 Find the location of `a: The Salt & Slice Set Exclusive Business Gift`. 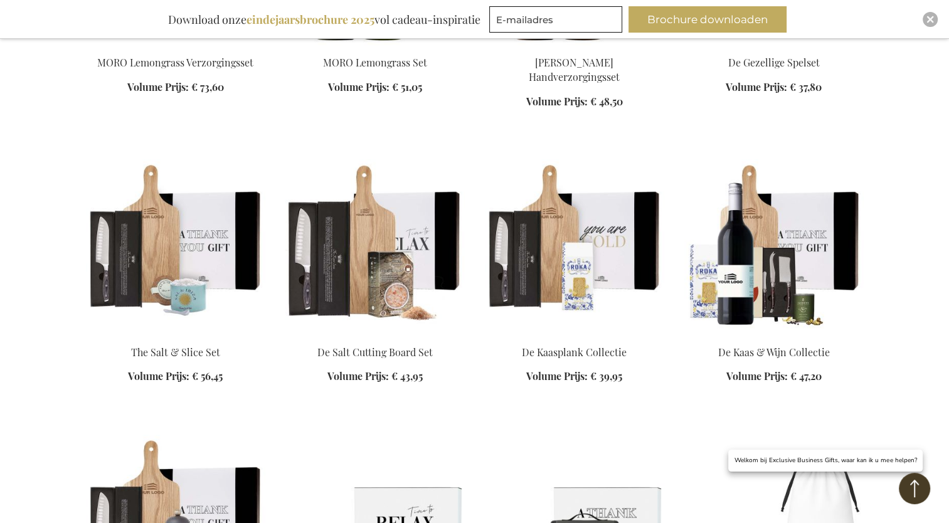

a: The Salt & Slice Set Exclusive Business Gift is located at coordinates (176, 336).